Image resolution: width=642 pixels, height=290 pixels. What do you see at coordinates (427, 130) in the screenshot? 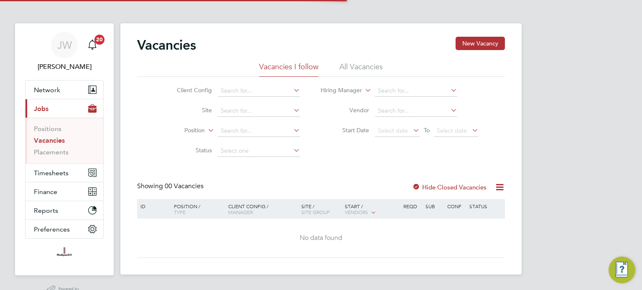
I see `span: To` at bounding box center [427, 130].